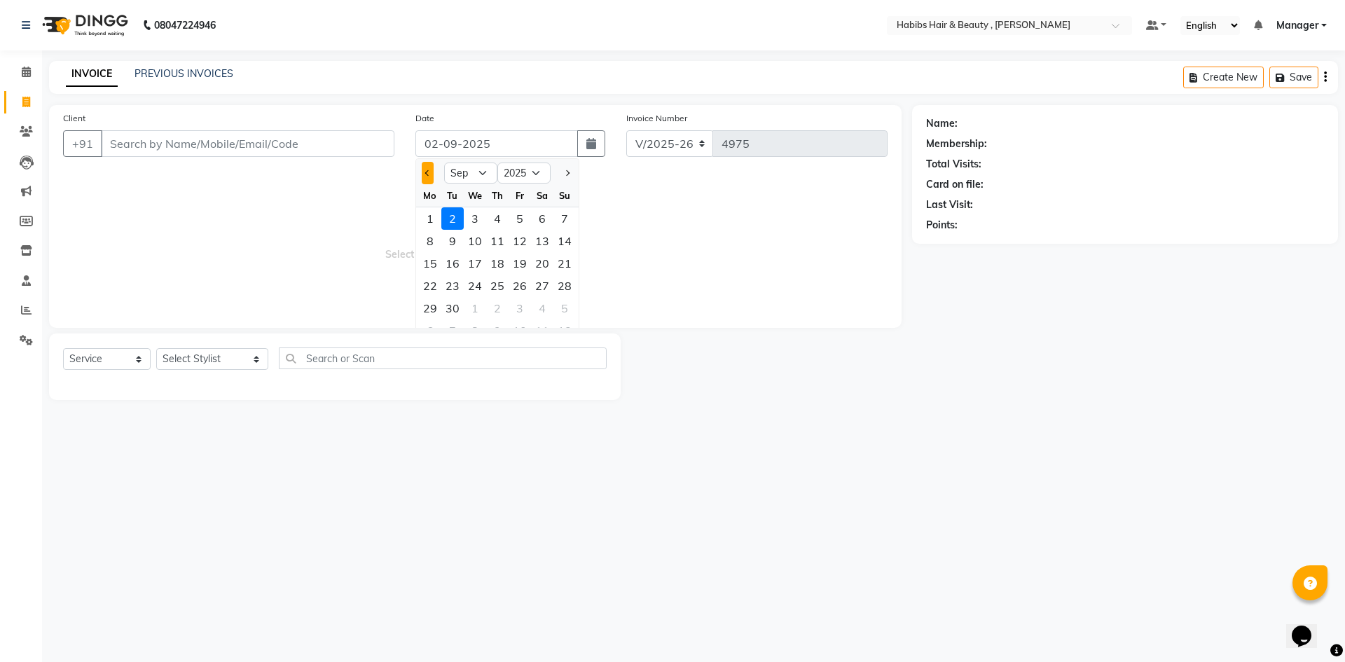 The image size is (1345, 662). What do you see at coordinates (425, 118) in the screenshot?
I see `label: Date` at bounding box center [425, 118].